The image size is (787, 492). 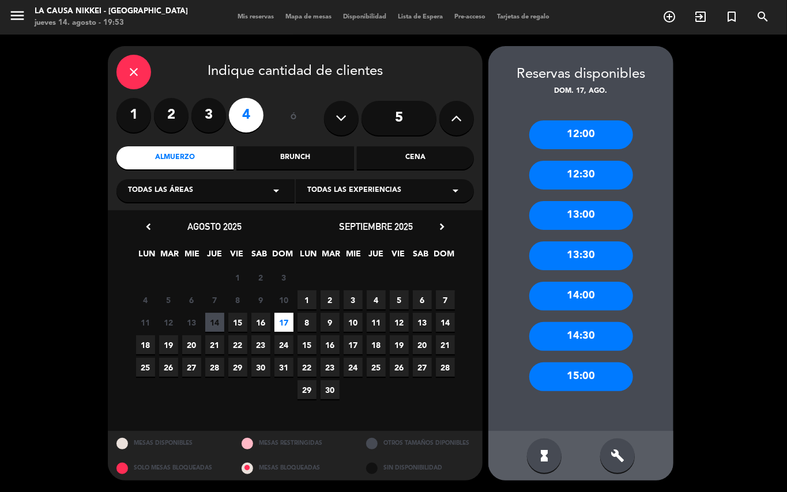 What do you see at coordinates (255, 17) in the screenshot?
I see `span: Mis reservas` at bounding box center [255, 17].